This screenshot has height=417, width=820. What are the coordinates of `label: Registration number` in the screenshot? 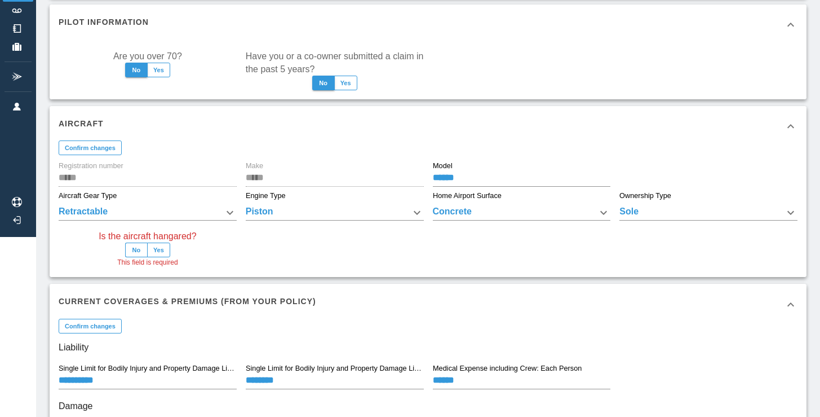 It's located at (91, 166).